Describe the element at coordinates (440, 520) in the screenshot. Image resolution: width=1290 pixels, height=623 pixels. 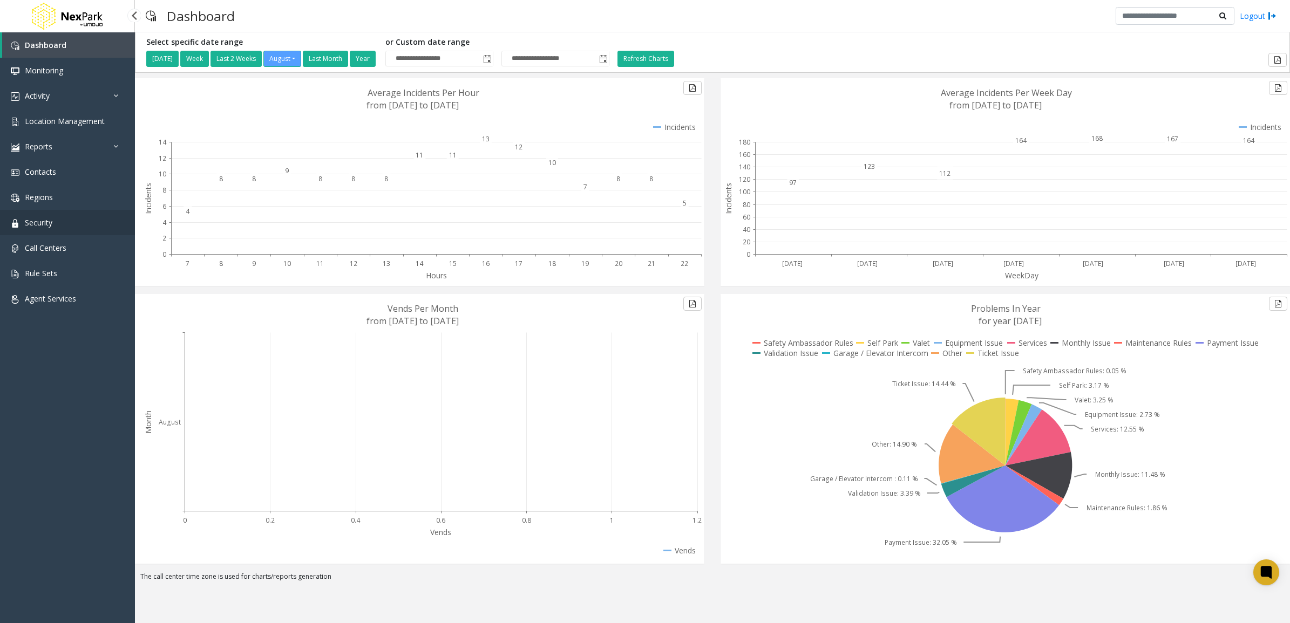
I see `text: 0.6` at that location.